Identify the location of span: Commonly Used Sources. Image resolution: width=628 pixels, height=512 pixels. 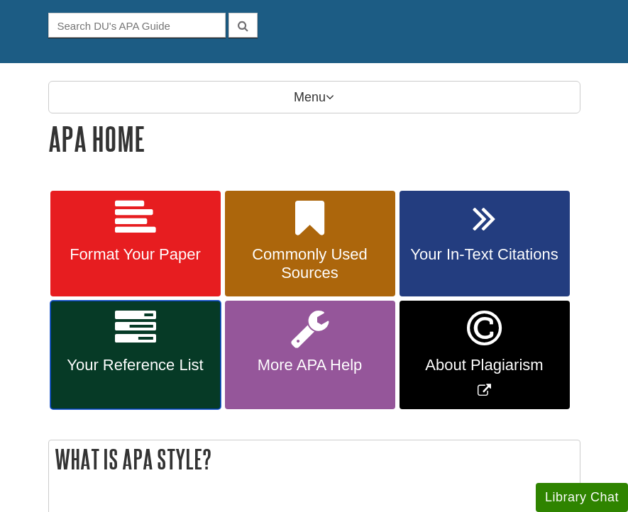
(310, 264).